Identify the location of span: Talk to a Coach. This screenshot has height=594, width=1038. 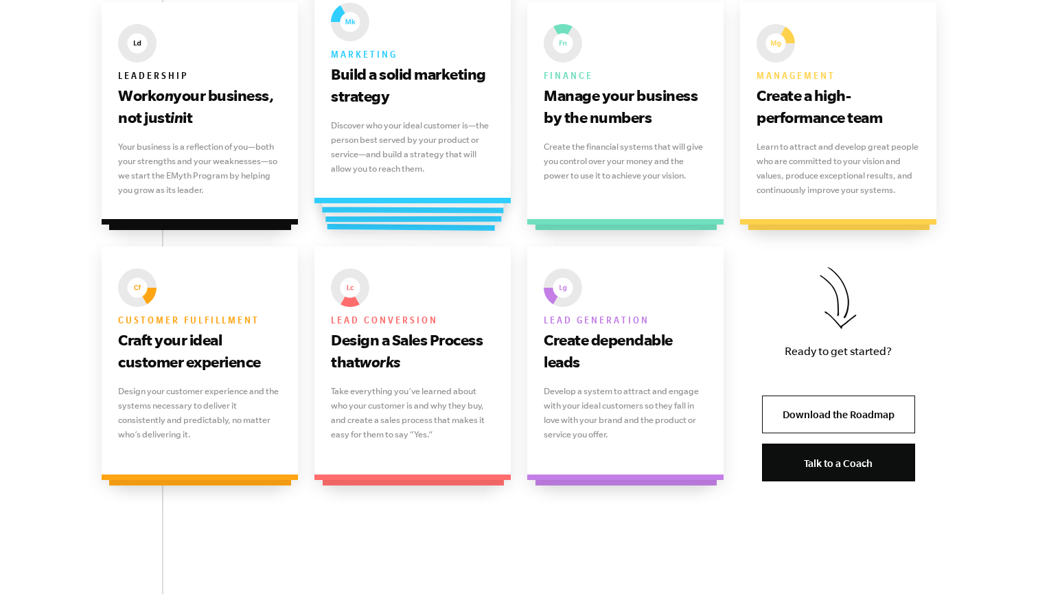
(838, 463).